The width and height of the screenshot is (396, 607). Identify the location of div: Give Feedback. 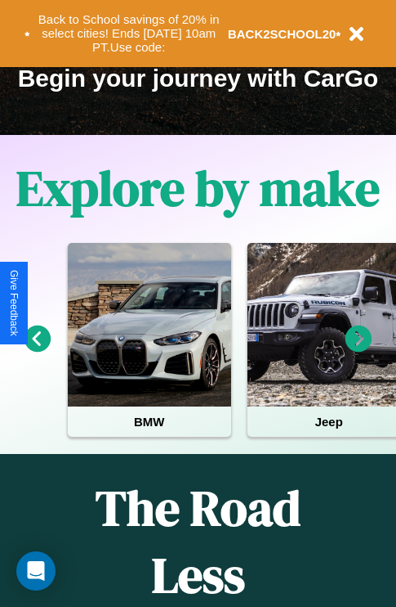
(14, 302).